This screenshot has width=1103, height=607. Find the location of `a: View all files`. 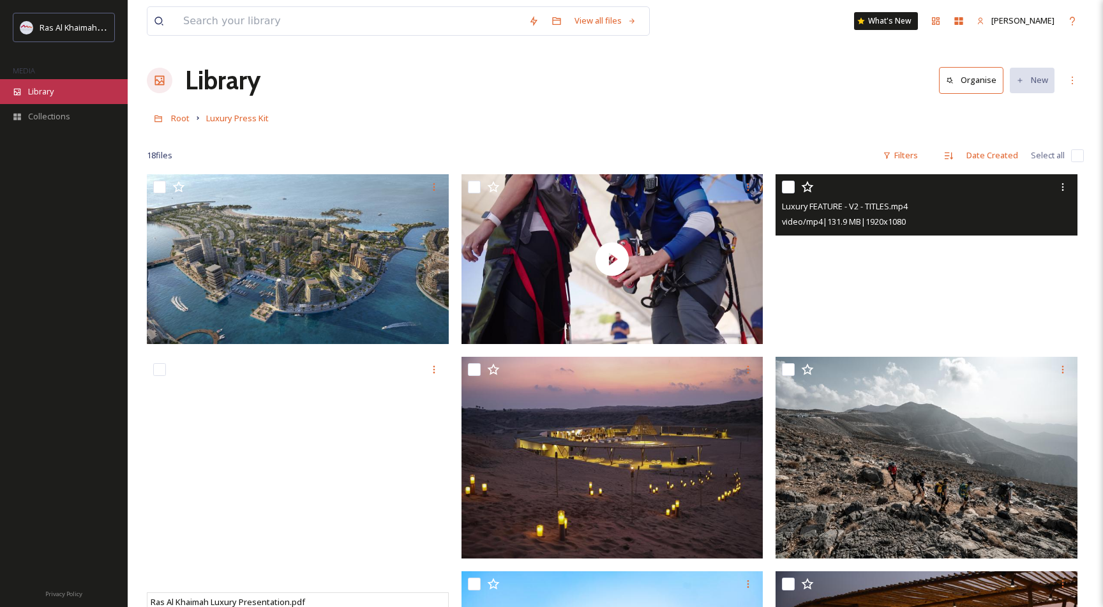

a: View all files is located at coordinates (605, 20).